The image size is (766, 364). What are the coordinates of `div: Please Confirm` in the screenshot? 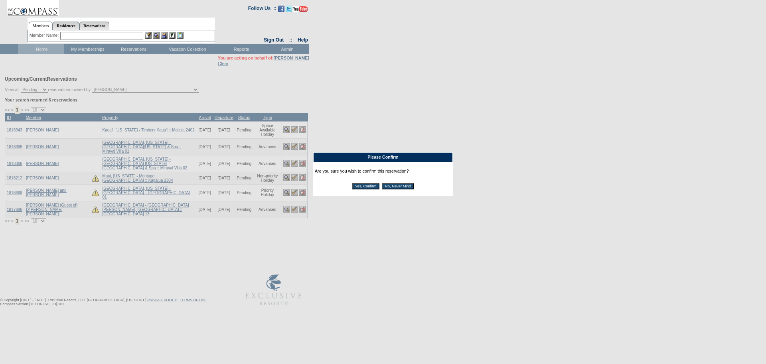 It's located at (383, 157).